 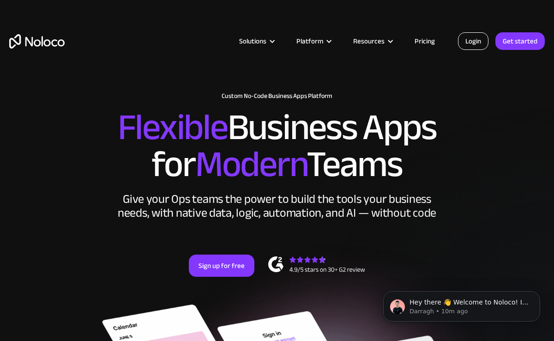 I want to click on div: Give your Ops teams the power to build the tools your business needs, with native data, logic, au..., so click(x=277, y=206).